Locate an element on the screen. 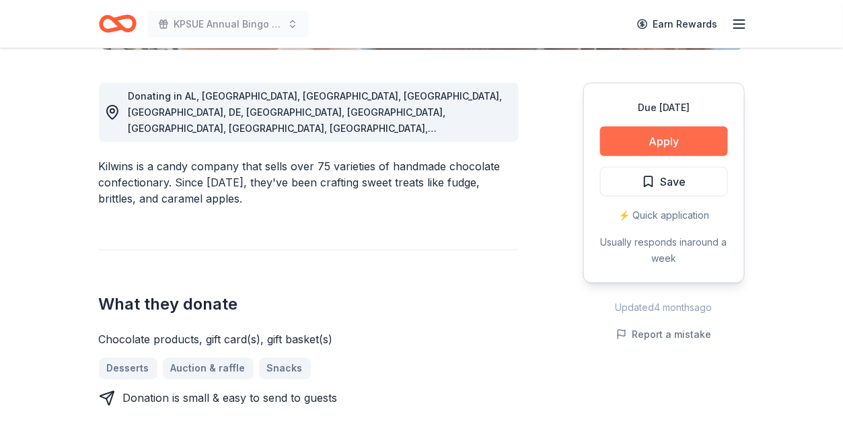 The height and width of the screenshot is (422, 843). div: Kilwins is a candy company that sells over 75 varieties of handmade chocolate confectionary. Sinc... is located at coordinates (309, 182).